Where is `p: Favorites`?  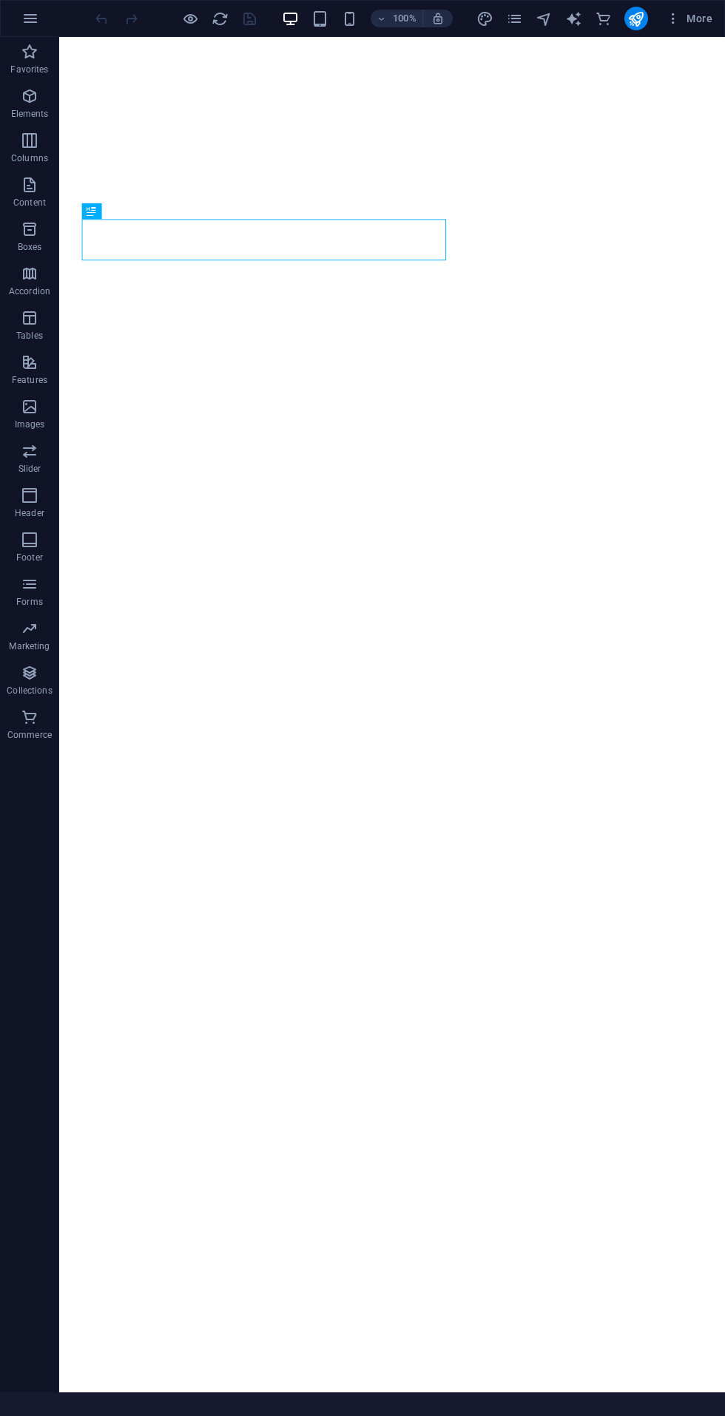 p: Favorites is located at coordinates (29, 70).